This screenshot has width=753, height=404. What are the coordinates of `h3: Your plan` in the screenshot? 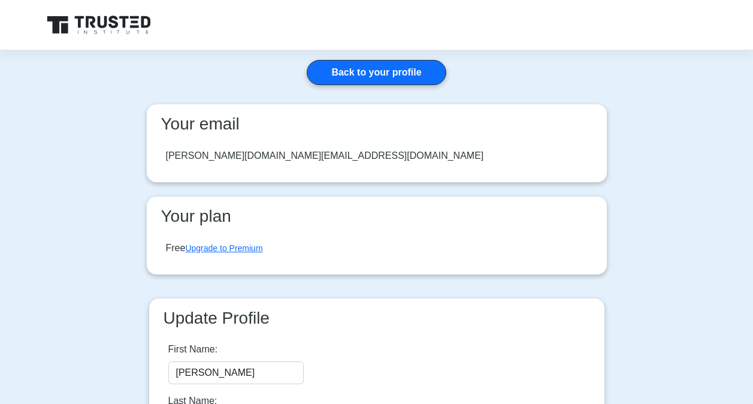 It's located at (377, 216).